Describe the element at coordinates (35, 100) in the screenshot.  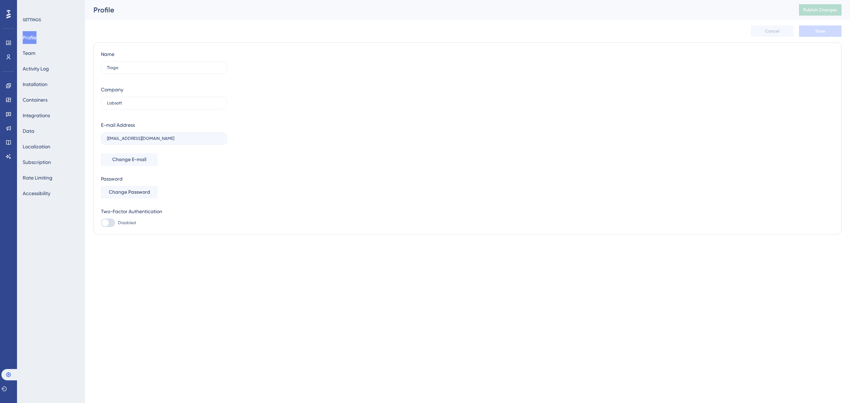
I see `button: Containers` at that location.